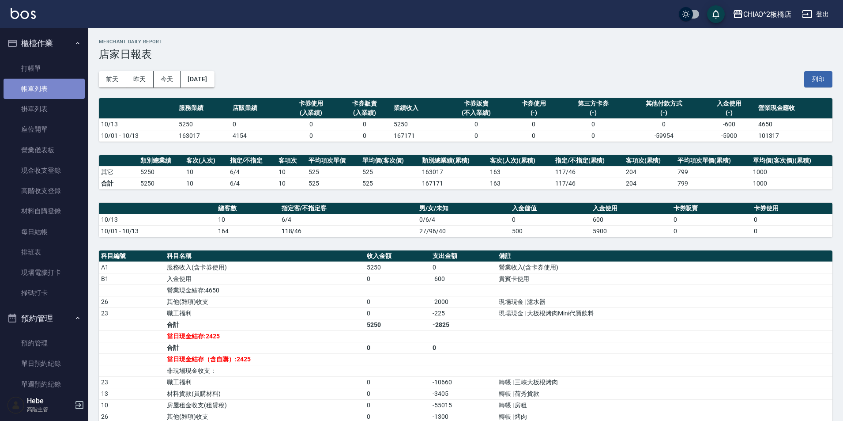 The width and height of the screenshot is (843, 421). Describe the element at coordinates (44, 150) in the screenshot. I see `a: 營業儀表板` at that location.